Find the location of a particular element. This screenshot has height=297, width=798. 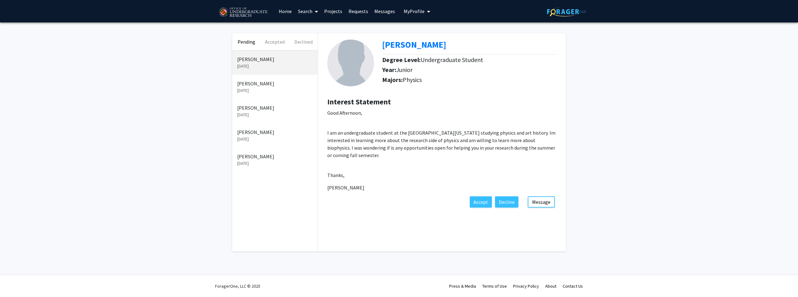

b: Interest Statement is located at coordinates (359, 102).